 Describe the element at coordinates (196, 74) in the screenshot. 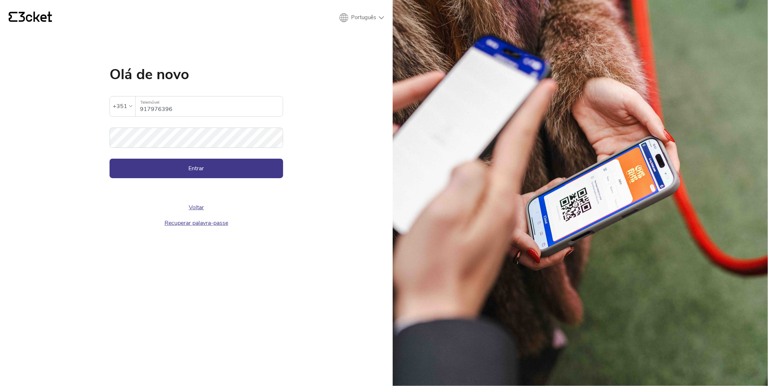

I see `h1: Olá de novo` at that location.